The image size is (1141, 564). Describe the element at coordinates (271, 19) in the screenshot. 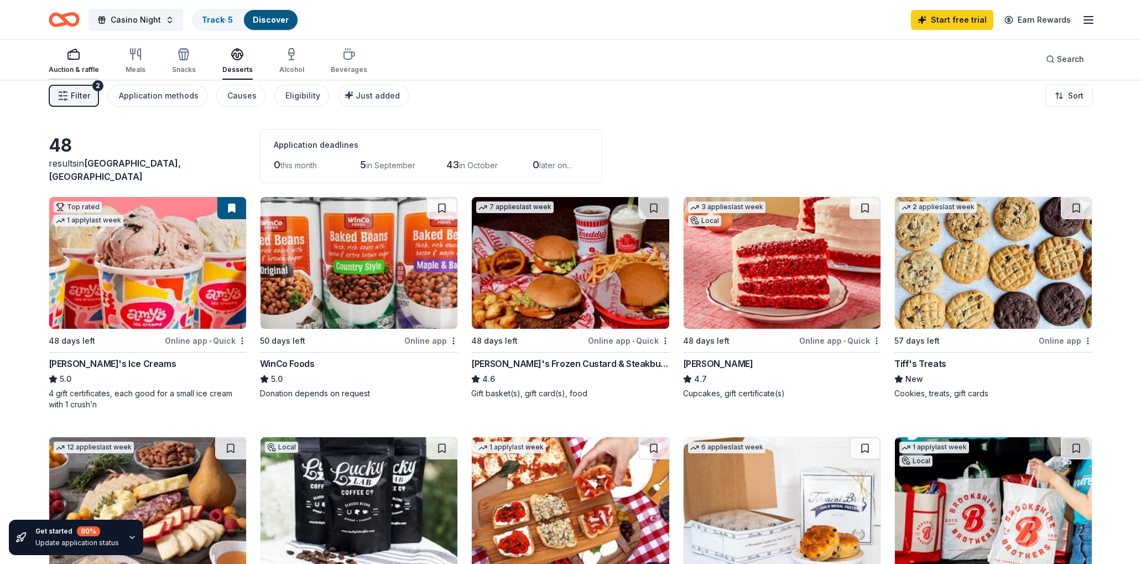

I see `a: Discover` at that location.